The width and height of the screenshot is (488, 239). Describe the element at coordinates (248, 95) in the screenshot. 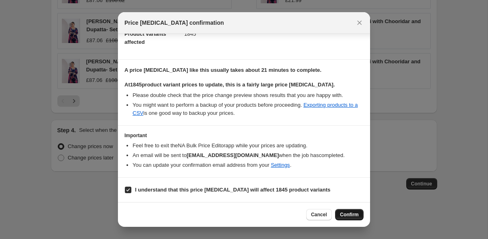

I see `li: Please double check that the price change preview shows results that you are happy with.` at that location.